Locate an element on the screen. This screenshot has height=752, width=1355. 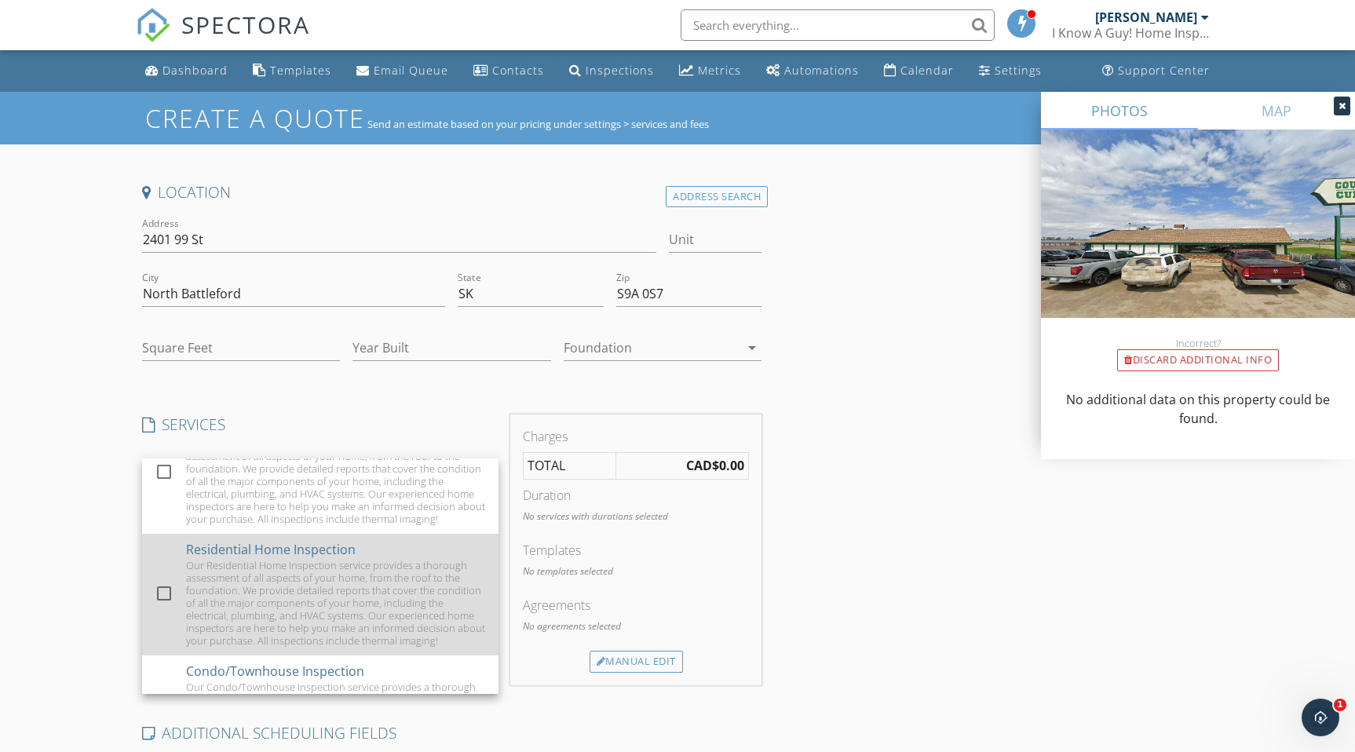
div: Incorrect? is located at coordinates (1198, 343).